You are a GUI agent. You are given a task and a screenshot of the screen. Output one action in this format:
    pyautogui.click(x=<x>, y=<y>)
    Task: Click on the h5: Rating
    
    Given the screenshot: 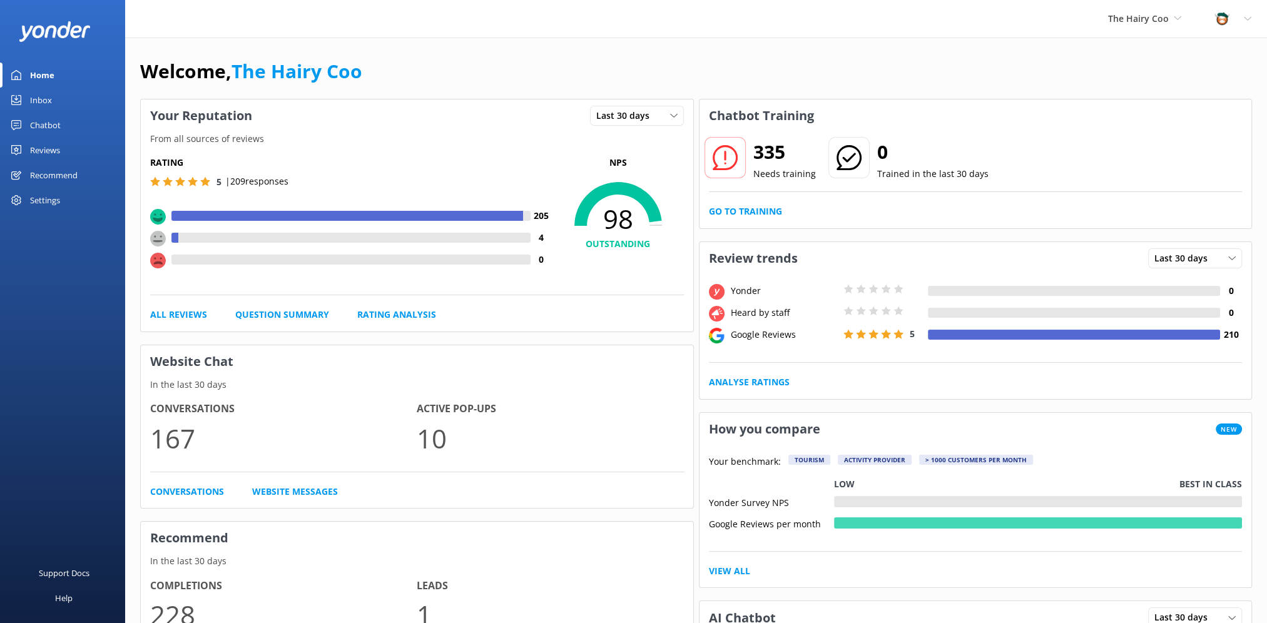 What is the action you would take?
    pyautogui.click(x=351, y=163)
    